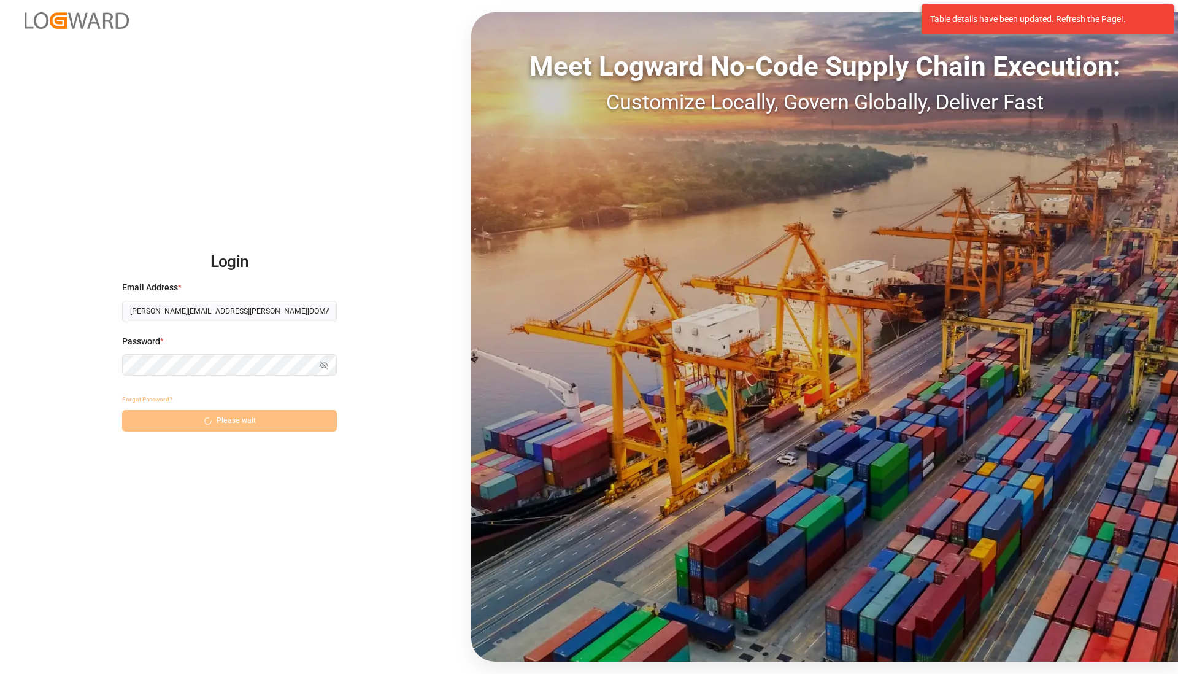 The width and height of the screenshot is (1178, 674). Describe the element at coordinates (825, 66) in the screenshot. I see `div: Meet Logward No-Code Supply Chain Execution:` at that location.